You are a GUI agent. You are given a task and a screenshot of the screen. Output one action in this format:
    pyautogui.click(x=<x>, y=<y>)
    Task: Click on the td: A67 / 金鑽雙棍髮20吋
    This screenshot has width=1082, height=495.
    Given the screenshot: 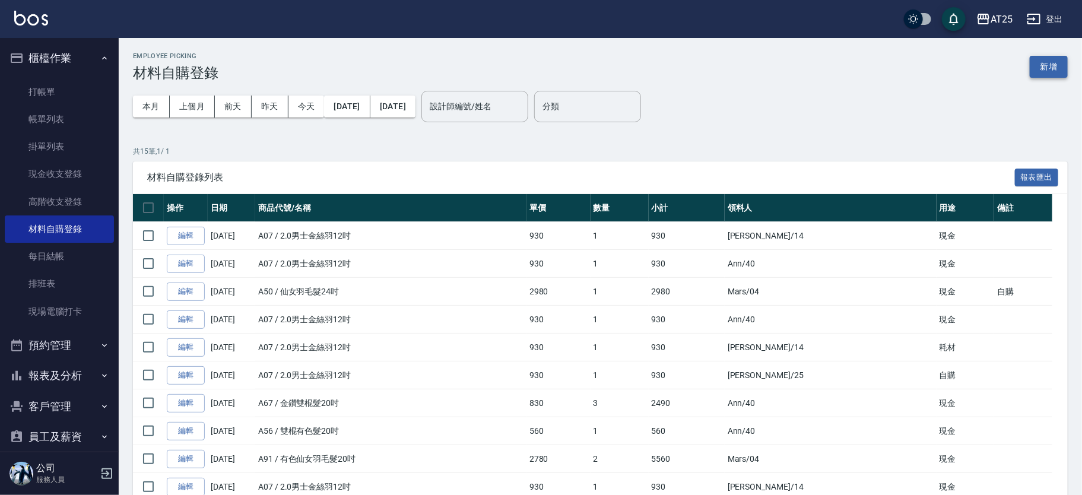 What is the action you would take?
    pyautogui.click(x=390, y=403)
    